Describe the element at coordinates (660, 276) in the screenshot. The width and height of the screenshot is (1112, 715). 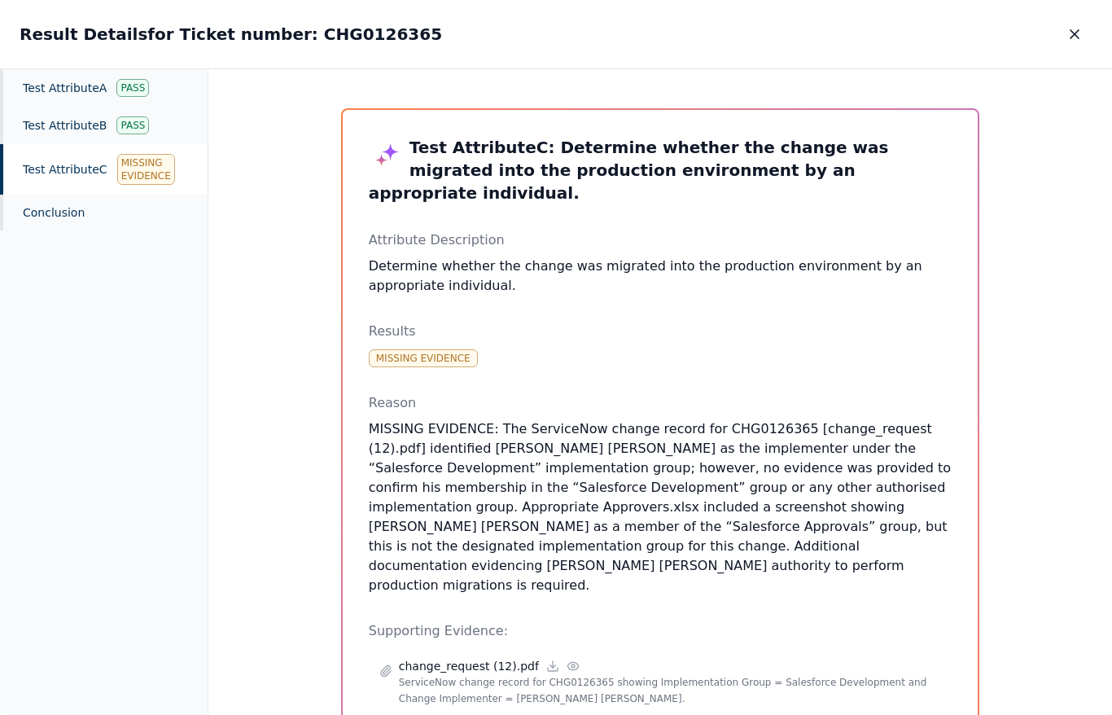
I see `p: Determine whether the change was migrated into the production environment by an appropriate indiv...` at that location.